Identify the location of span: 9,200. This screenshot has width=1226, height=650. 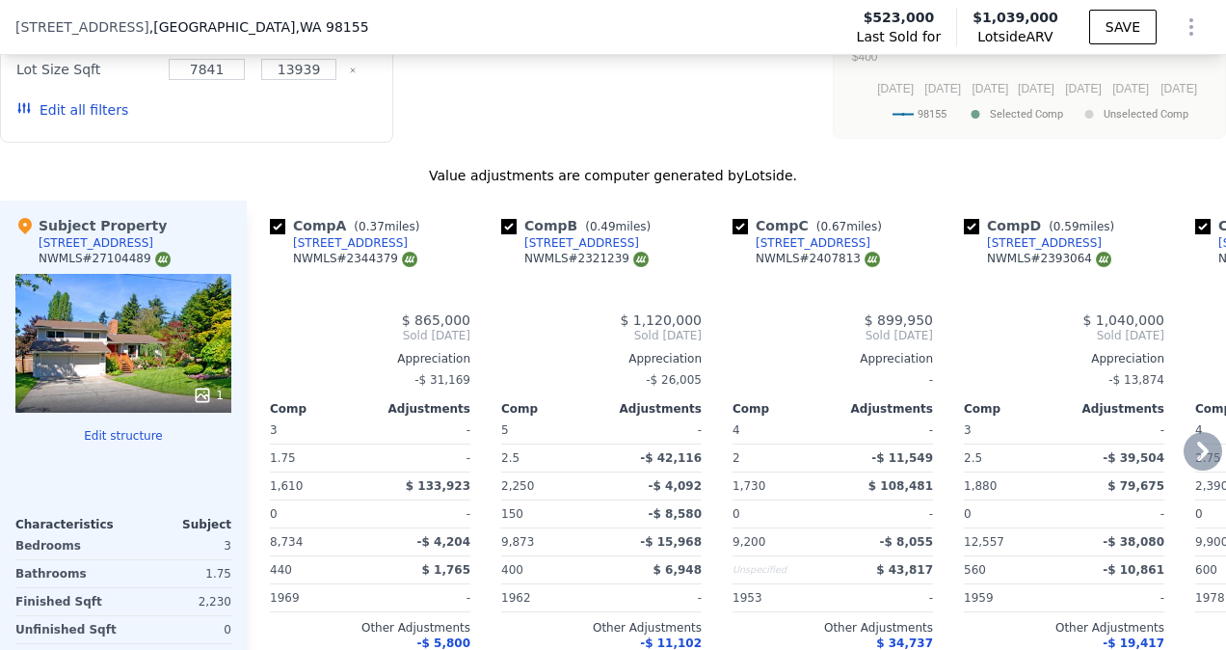
(749, 542).